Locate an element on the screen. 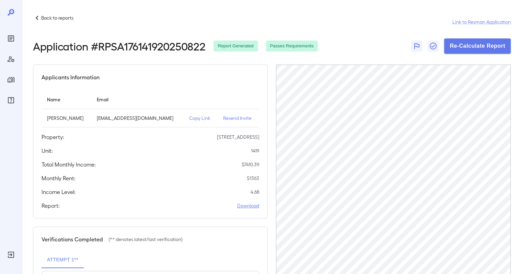 This screenshot has height=274, width=519. span: Passes Requirements is located at coordinates (292, 46).